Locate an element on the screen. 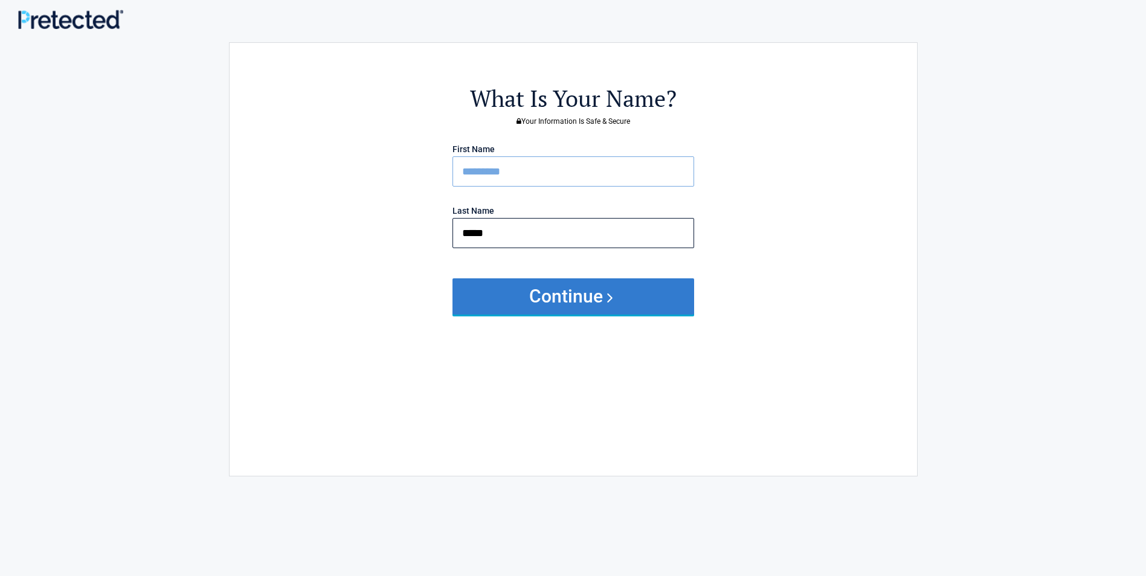 This screenshot has width=1146, height=576. h2: What Is Your Name? is located at coordinates (573, 98).